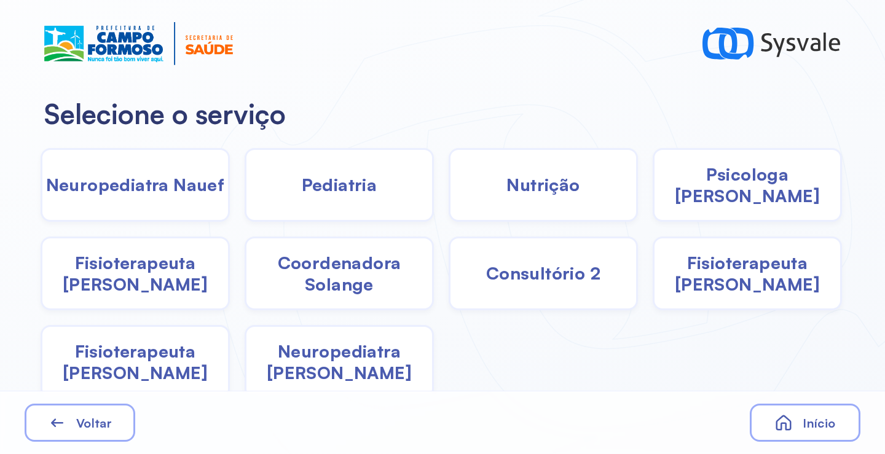 The height and width of the screenshot is (454, 885). What do you see at coordinates (339, 184) in the screenshot?
I see `span: Pediatria` at bounding box center [339, 184].